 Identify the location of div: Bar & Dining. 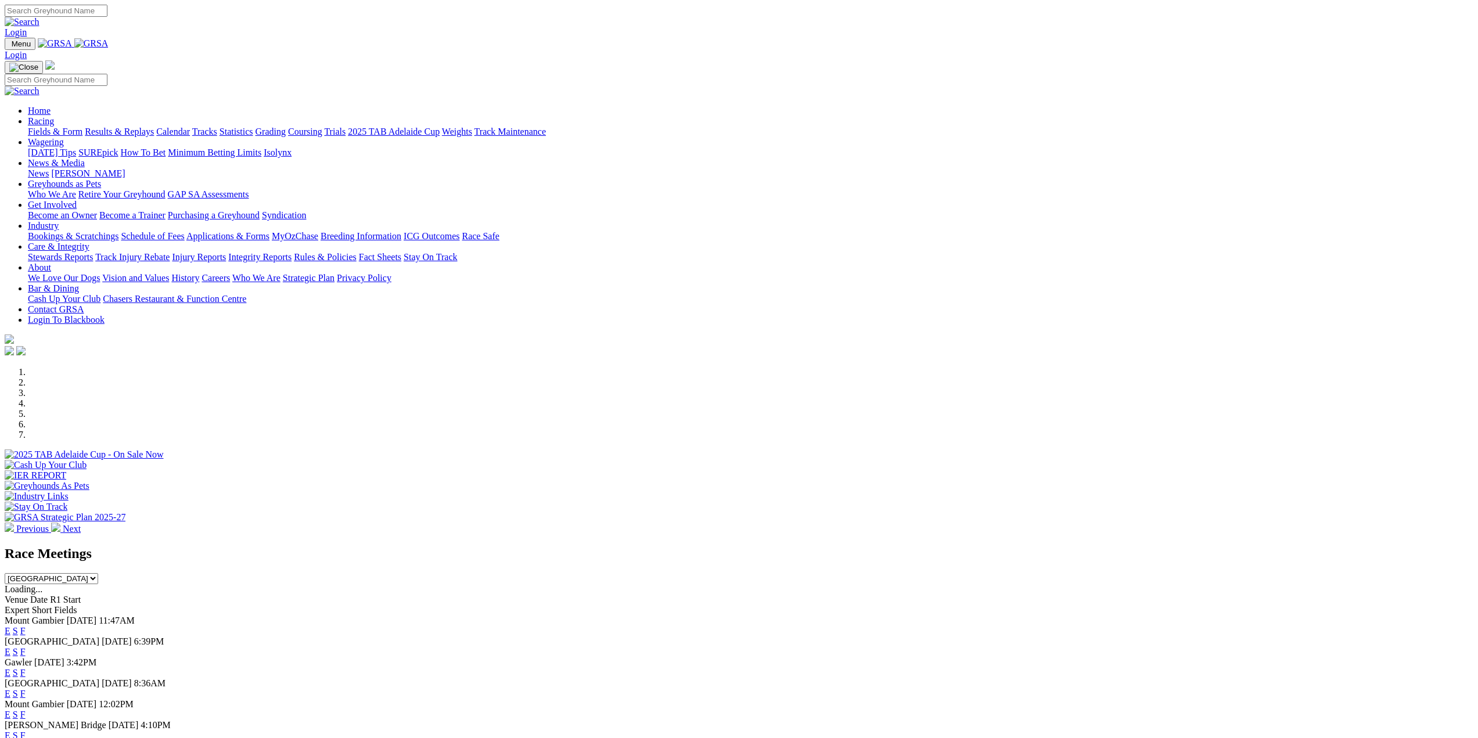
(750, 299).